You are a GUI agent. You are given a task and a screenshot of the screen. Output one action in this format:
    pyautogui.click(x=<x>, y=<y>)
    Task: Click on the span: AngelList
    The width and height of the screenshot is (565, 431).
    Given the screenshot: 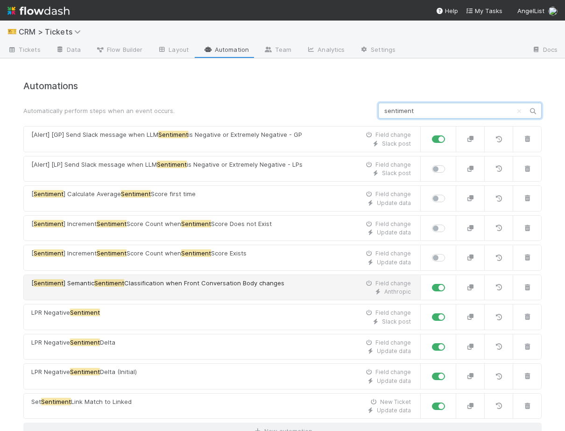 What is the action you would take?
    pyautogui.click(x=531, y=11)
    